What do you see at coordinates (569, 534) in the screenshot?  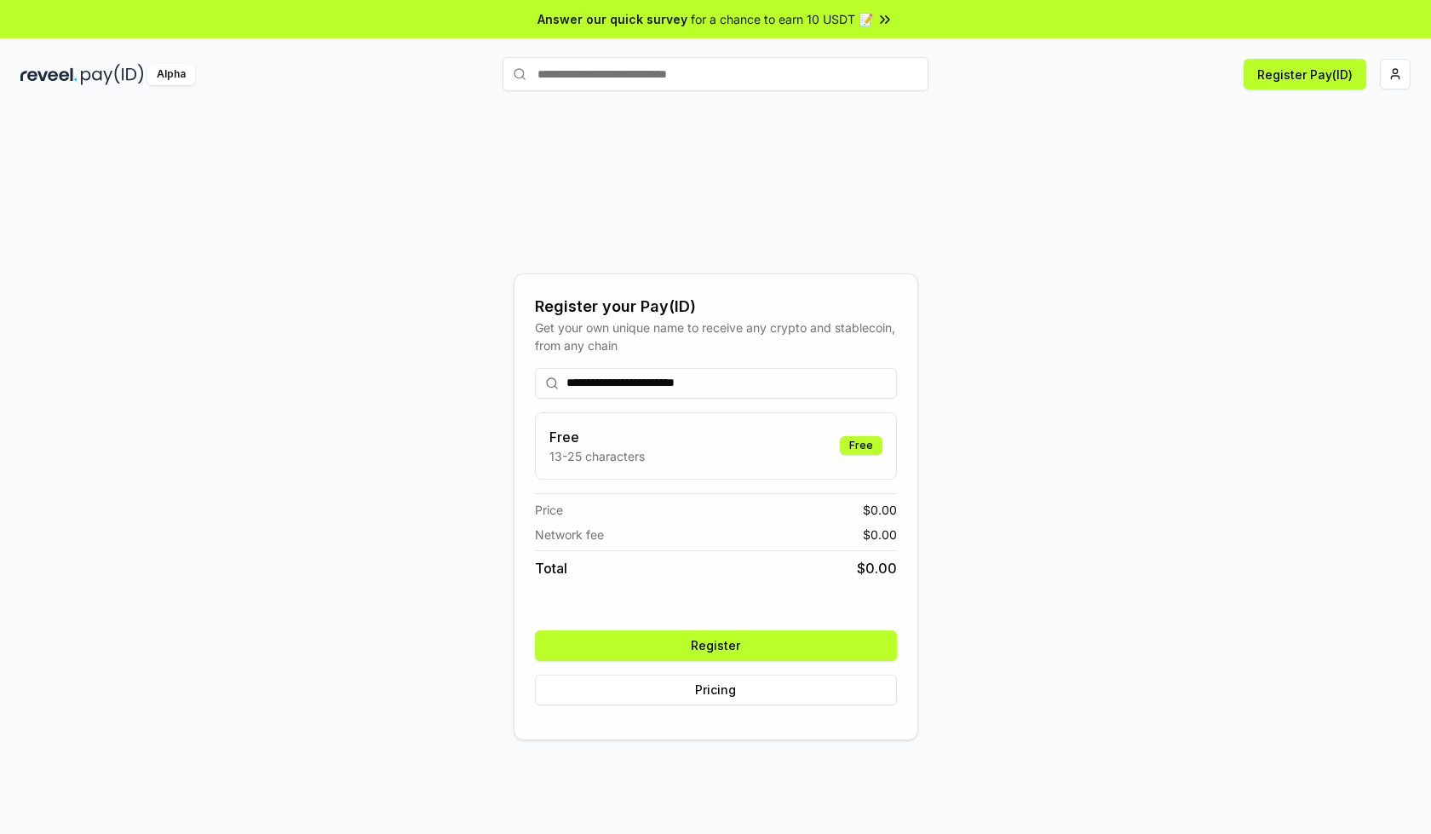 I see `span: Network fee` at bounding box center [569, 534].